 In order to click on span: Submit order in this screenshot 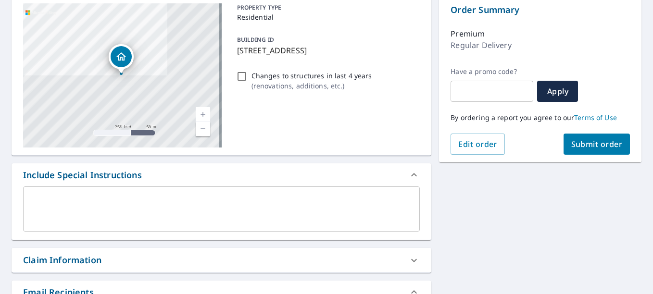, I will do `click(596, 144)`.